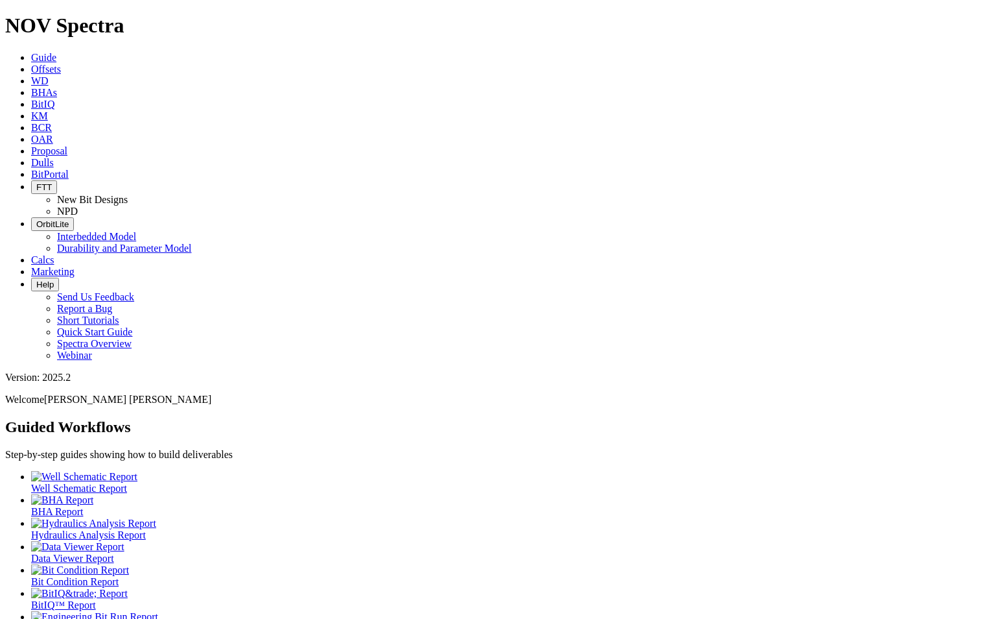 The image size is (989, 619). Describe the element at coordinates (97, 236) in the screenshot. I see `a: Interbedded Model` at that location.